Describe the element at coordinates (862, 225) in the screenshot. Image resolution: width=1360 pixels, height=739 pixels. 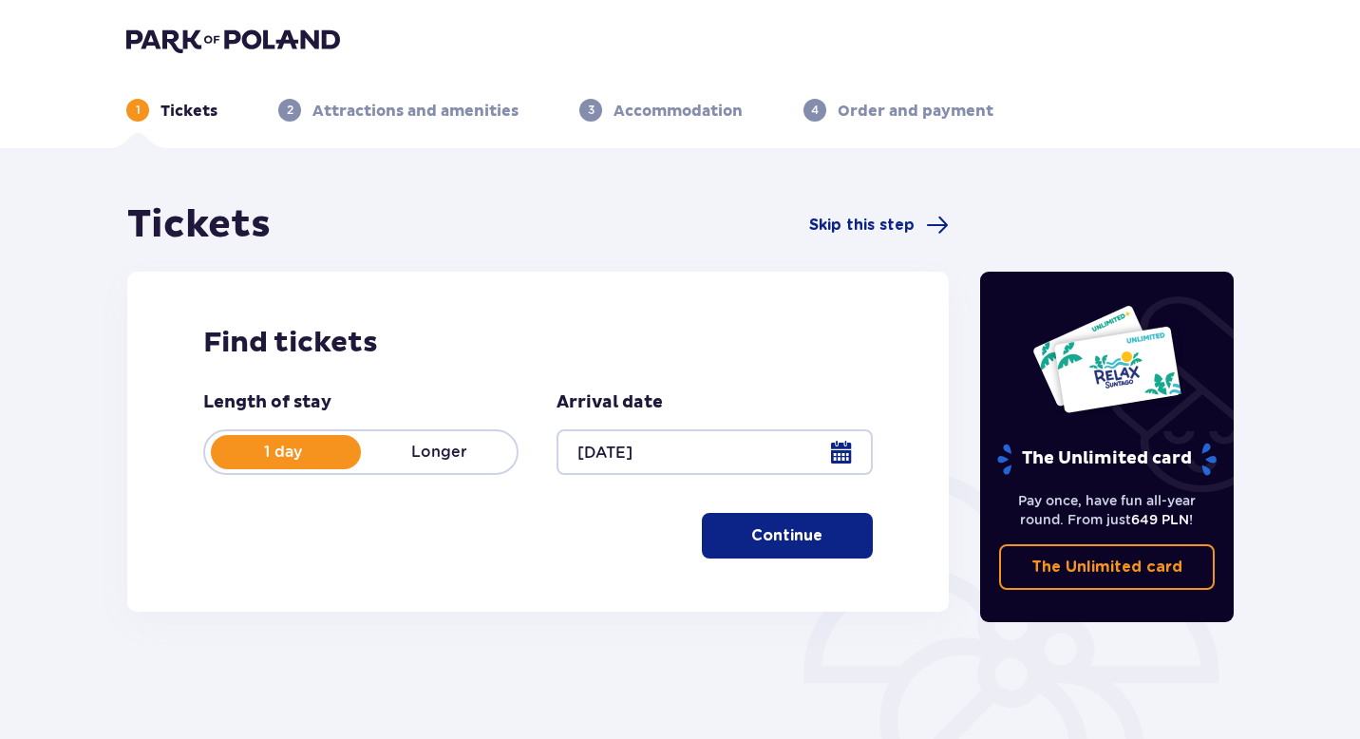
I see `span: Skip this step` at that location.